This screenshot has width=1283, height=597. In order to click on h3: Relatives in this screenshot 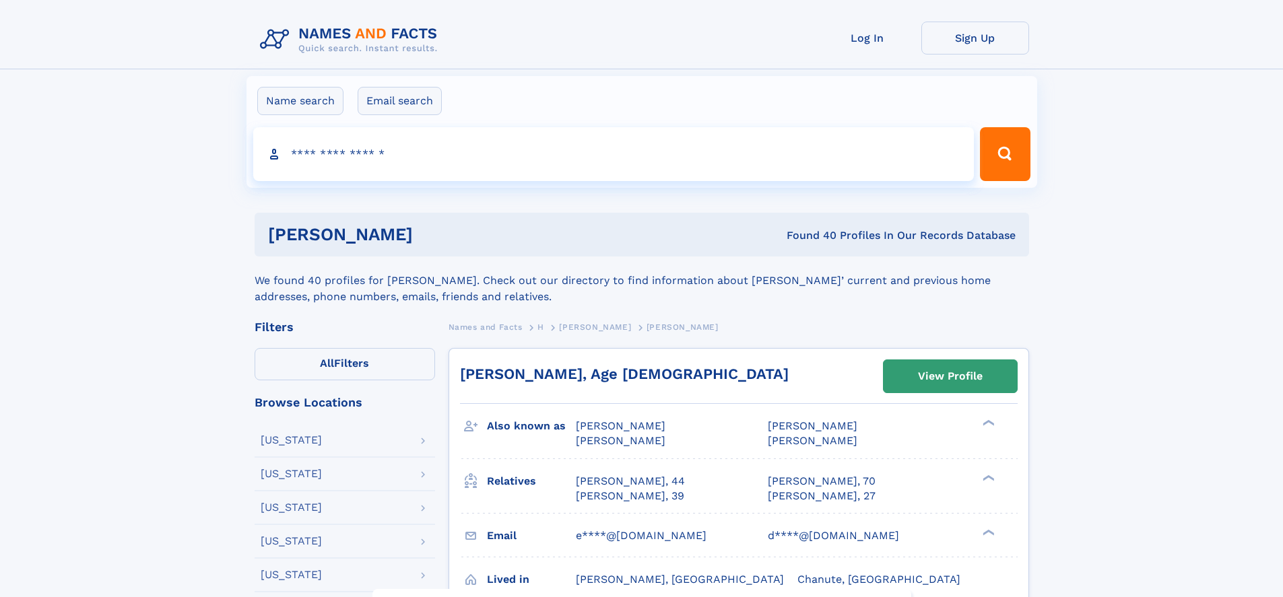, I will do `click(531, 482)`.